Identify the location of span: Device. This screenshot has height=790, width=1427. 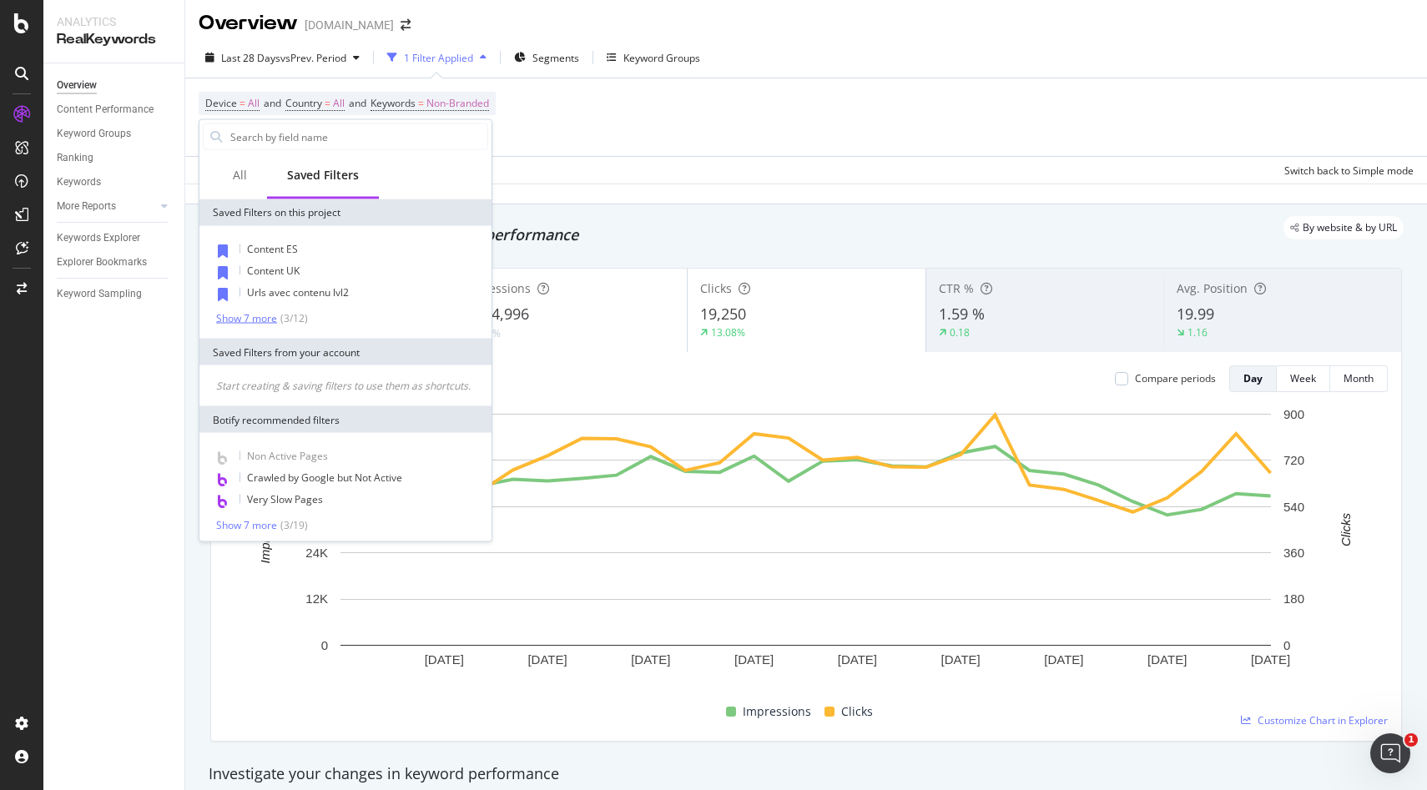
(221, 103).